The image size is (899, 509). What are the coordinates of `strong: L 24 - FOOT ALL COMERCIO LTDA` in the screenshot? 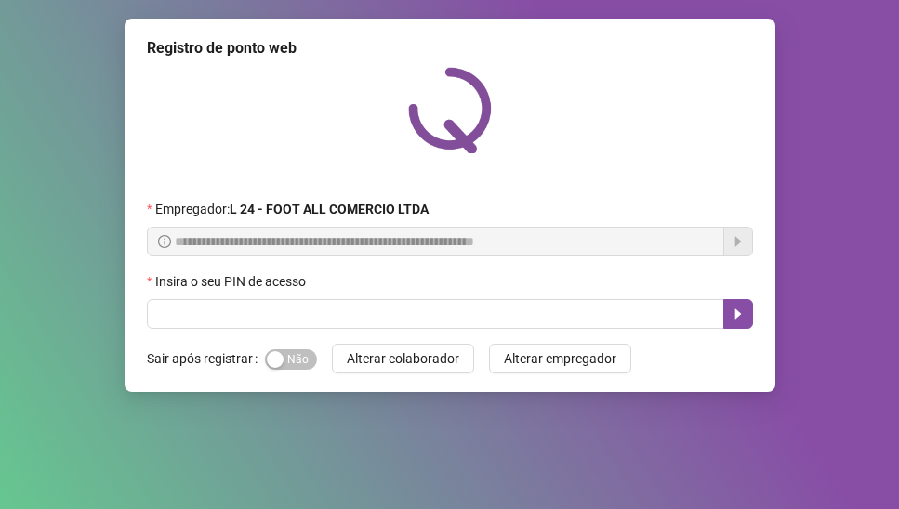 It's located at (329, 209).